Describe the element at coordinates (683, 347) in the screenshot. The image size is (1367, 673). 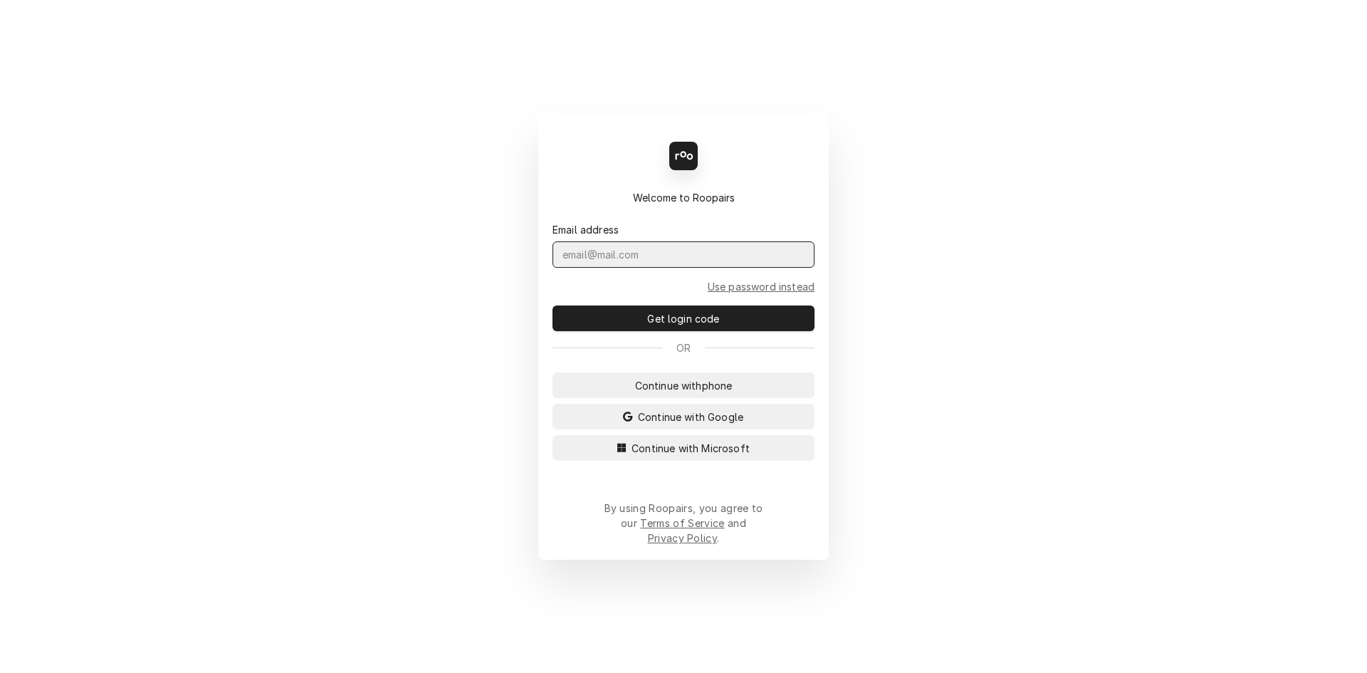
I see `div: Or` at that location.